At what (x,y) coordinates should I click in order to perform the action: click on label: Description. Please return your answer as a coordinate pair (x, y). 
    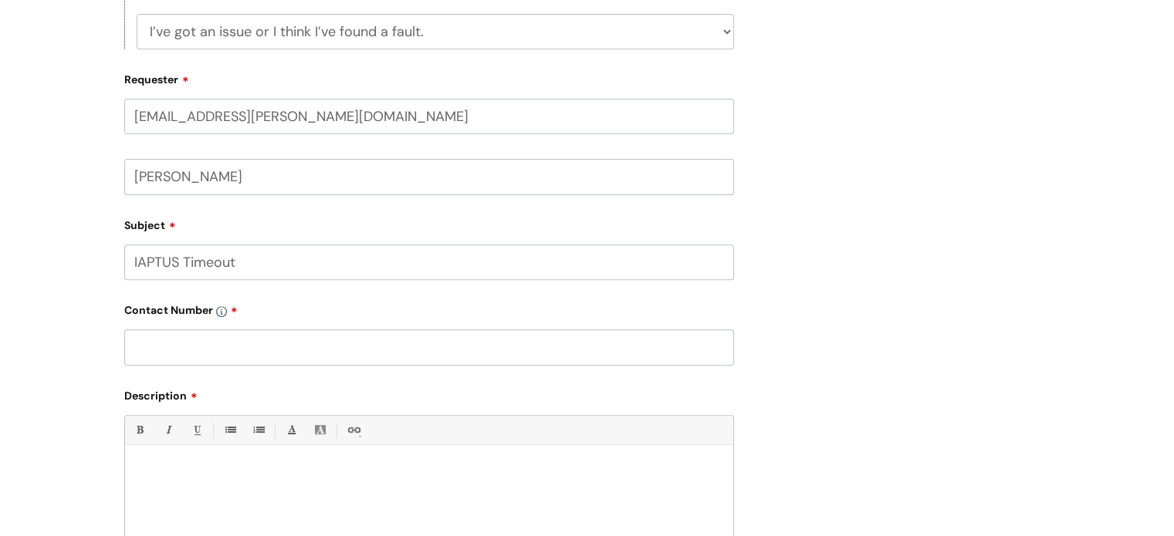
    Looking at the image, I should click on (429, 394).